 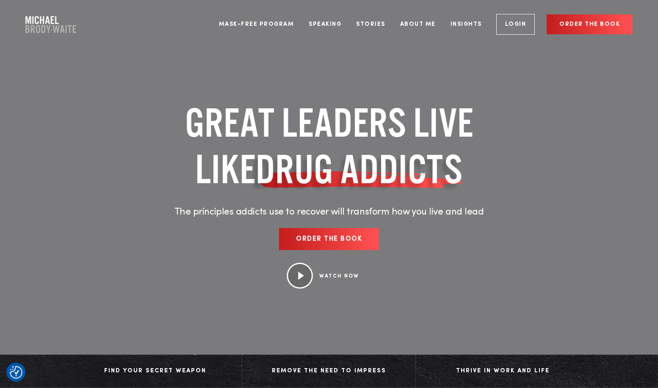 I want to click on a: About Me, so click(x=418, y=24).